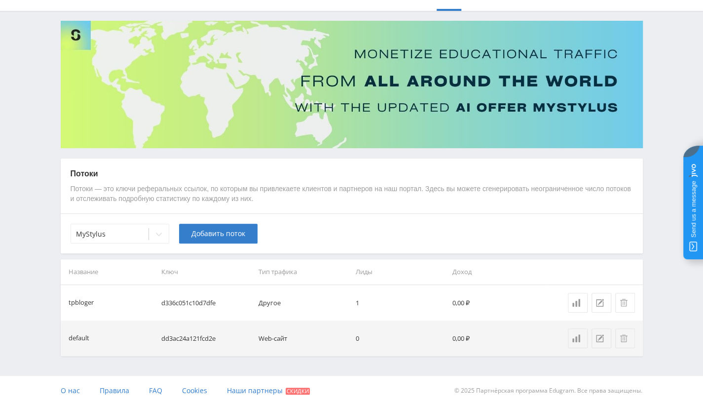  What do you see at coordinates (255, 390) in the screenshot?
I see `span: Наши партнеры` at bounding box center [255, 390].